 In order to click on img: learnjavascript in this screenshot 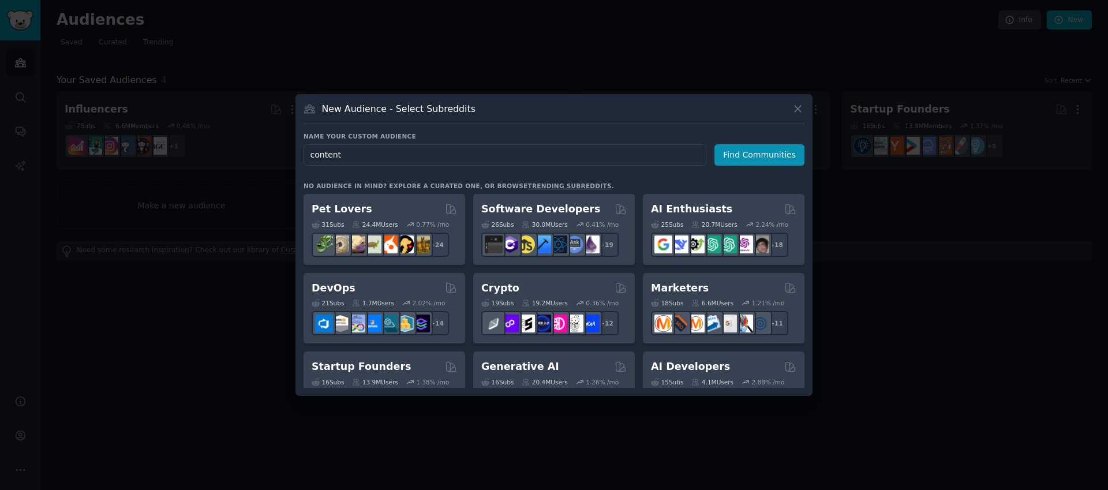, I will do `click(526, 244)`.